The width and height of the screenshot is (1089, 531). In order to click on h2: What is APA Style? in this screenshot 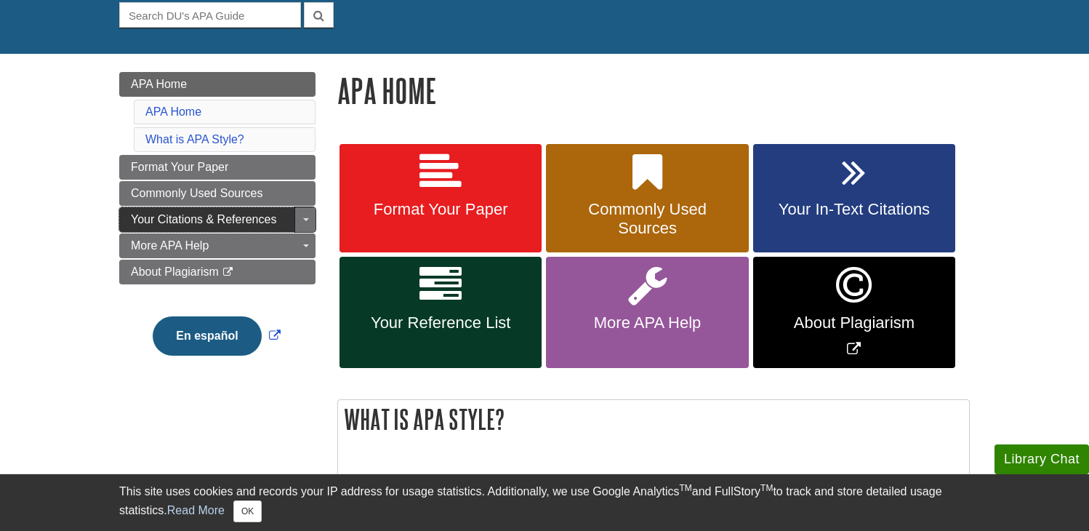, I will do `click(654, 419)`.